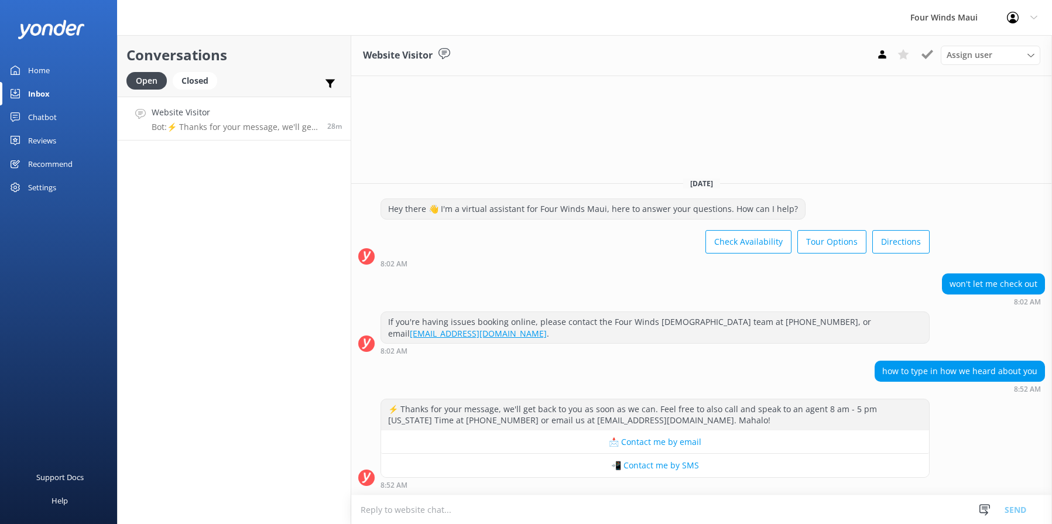  Describe the element at coordinates (398, 56) in the screenshot. I see `h3: Website Visitor` at that location.